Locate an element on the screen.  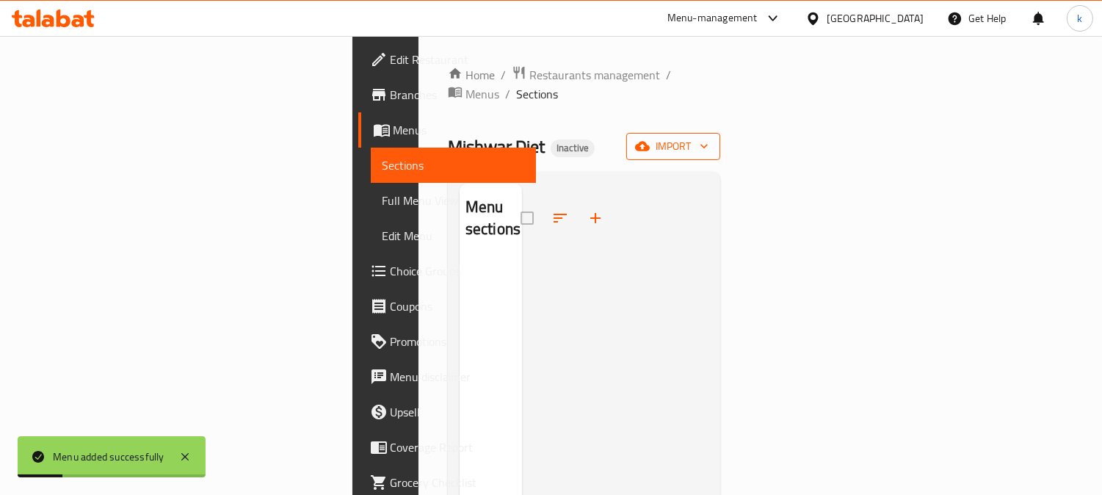
span: import is located at coordinates (673, 146).